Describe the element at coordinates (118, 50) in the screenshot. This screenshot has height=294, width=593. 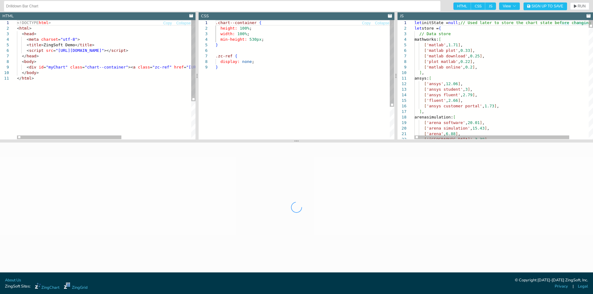
I see `span: script` at that location.